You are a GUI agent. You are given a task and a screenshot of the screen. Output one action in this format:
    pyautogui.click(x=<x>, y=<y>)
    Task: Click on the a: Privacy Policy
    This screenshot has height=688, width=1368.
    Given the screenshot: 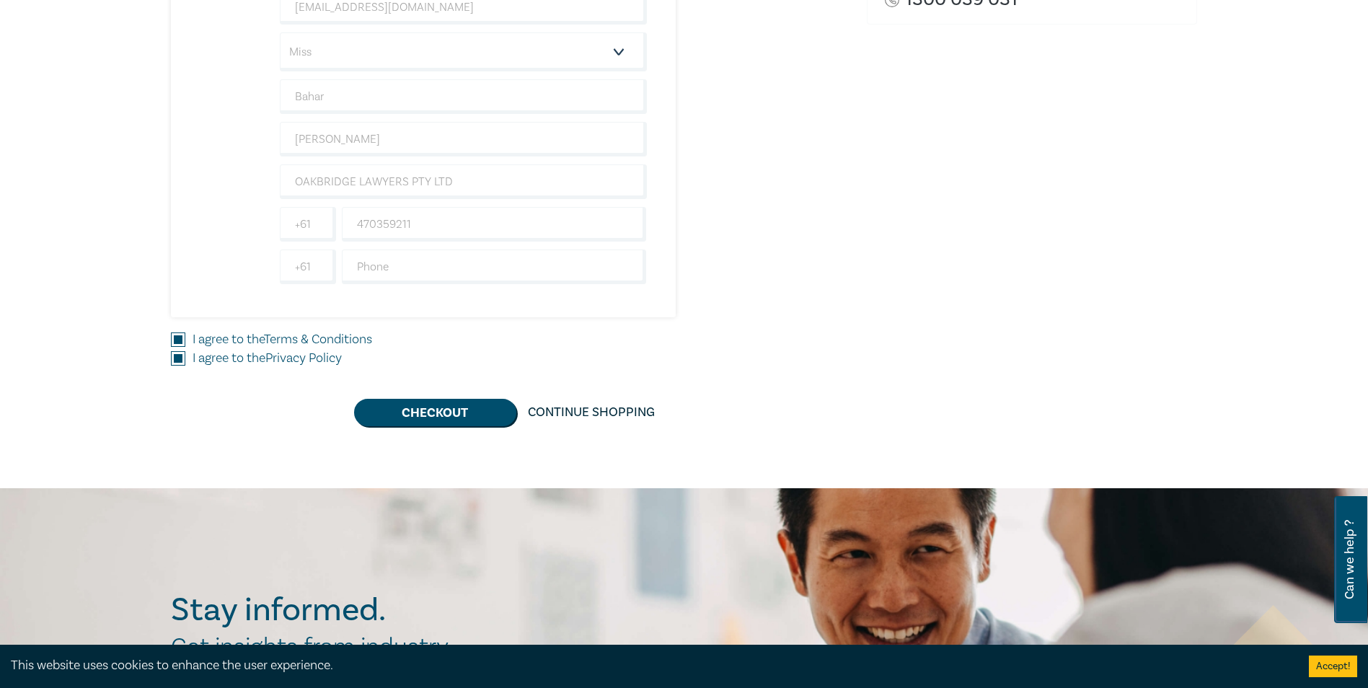 What is the action you would take?
    pyautogui.click(x=304, y=358)
    